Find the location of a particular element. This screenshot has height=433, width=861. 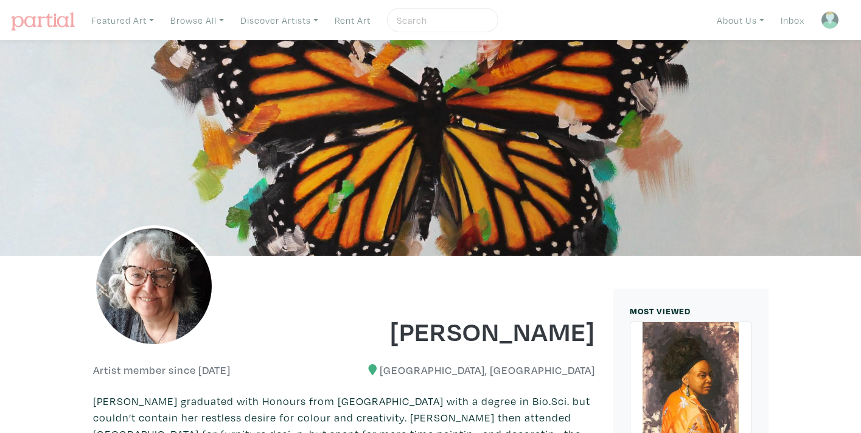

a: Featured Art is located at coordinates (122, 20).